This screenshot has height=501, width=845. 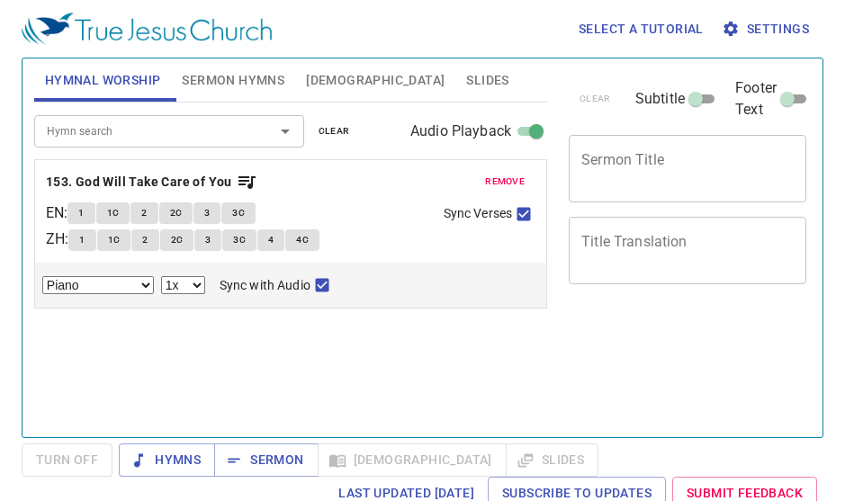 What do you see at coordinates (233, 80) in the screenshot?
I see `span: Sermon Hymns` at bounding box center [233, 80].